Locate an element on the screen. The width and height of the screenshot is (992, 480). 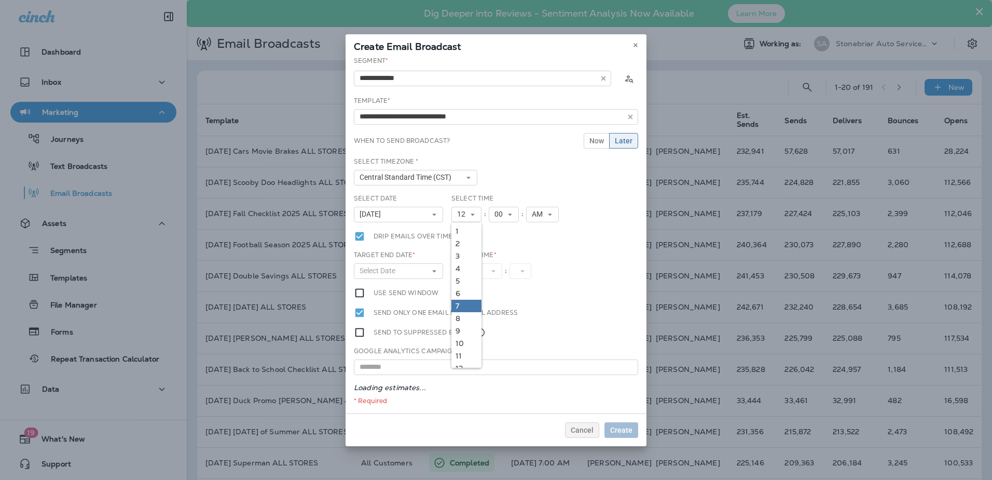
span: Create is located at coordinates (621, 430).